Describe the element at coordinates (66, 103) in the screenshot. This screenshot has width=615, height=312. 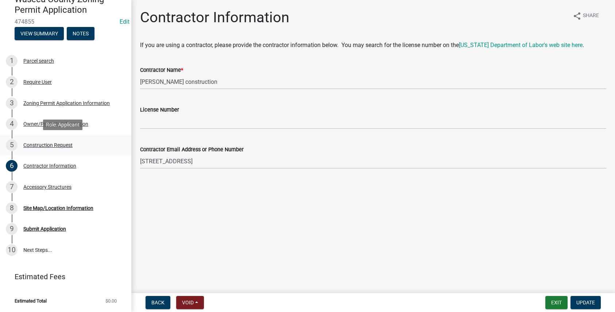
I see `div: Zoning Permit Application Information` at that location.